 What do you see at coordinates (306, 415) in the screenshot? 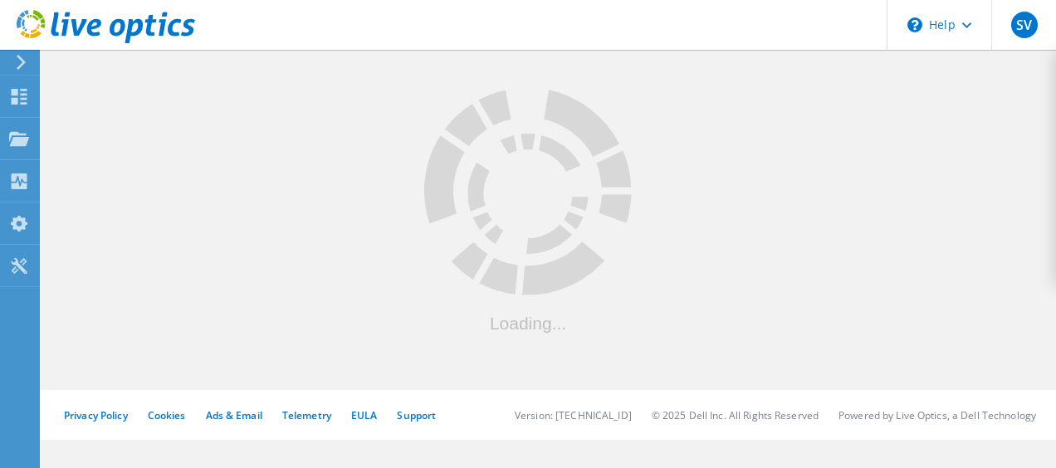
I see `a: Telemetry` at bounding box center [306, 415].